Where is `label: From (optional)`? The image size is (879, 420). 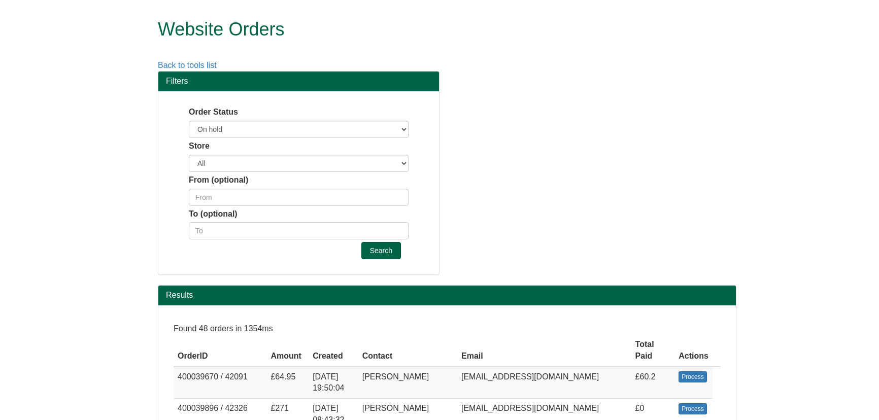 label: From (optional) is located at coordinates (218, 180).